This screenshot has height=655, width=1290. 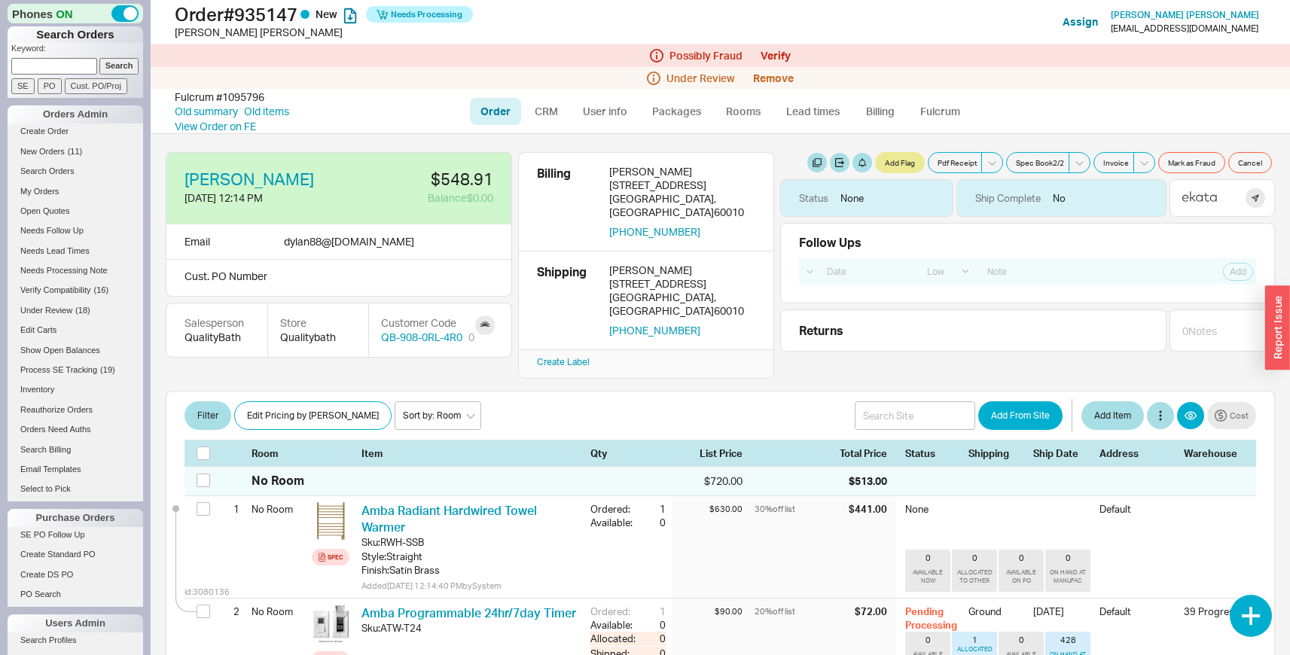 I want to click on div: $630.00, so click(x=707, y=509).